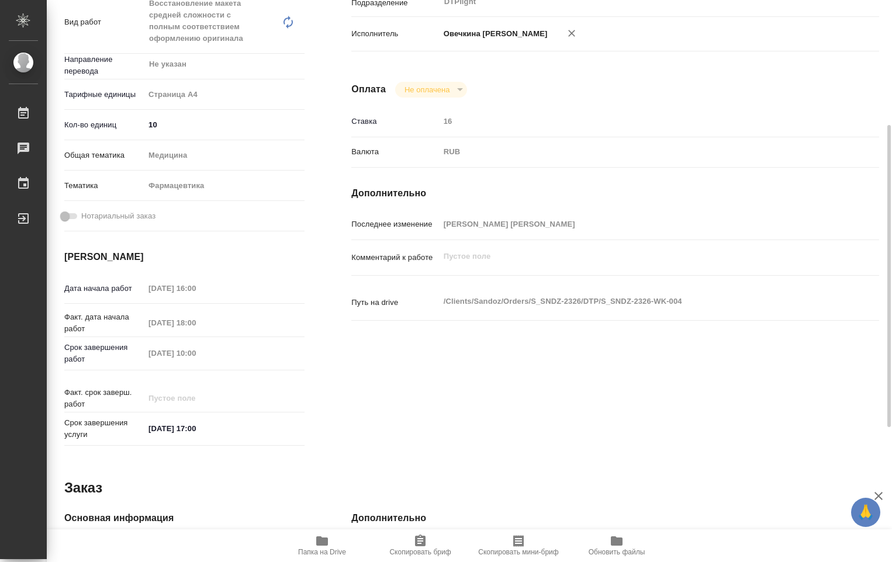 This screenshot has height=562, width=892. I want to click on button: Скопировать бриф, so click(420, 546).